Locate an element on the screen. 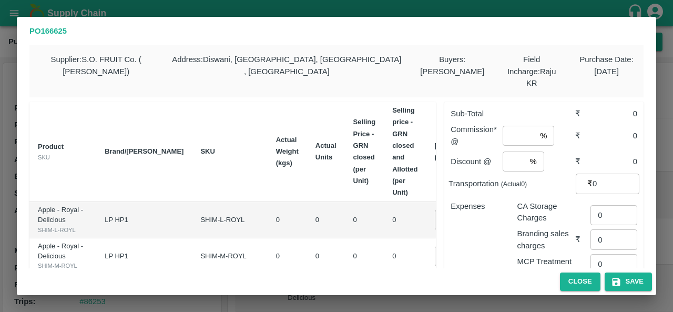 The height and width of the screenshot is (312, 673). p: Discount @ is located at coordinates (477, 161).